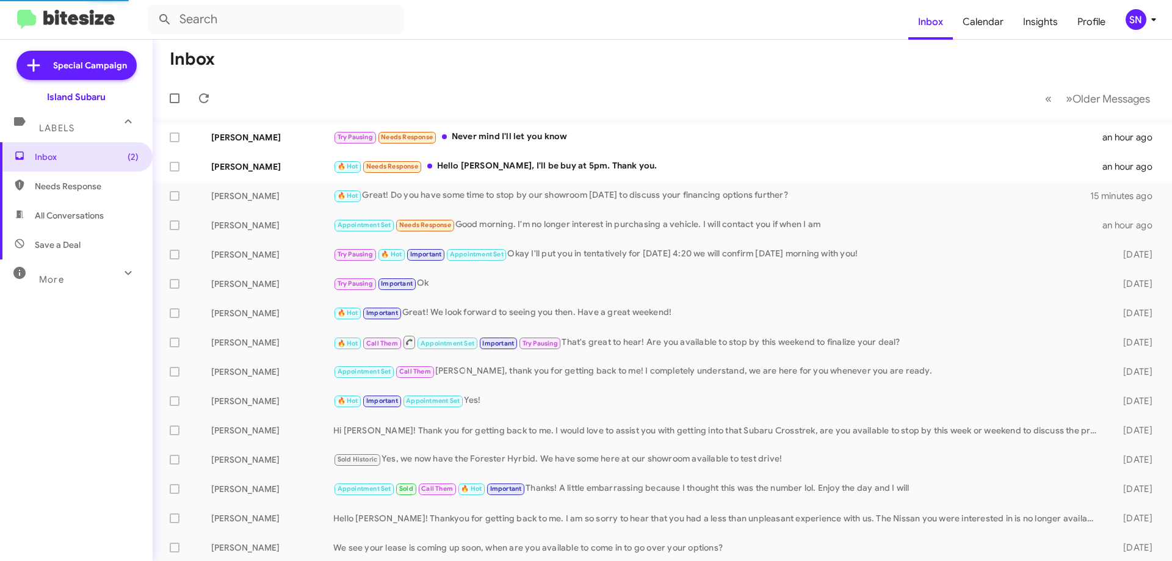 This screenshot has height=561, width=1172. I want to click on a: Special Campaign, so click(76, 65).